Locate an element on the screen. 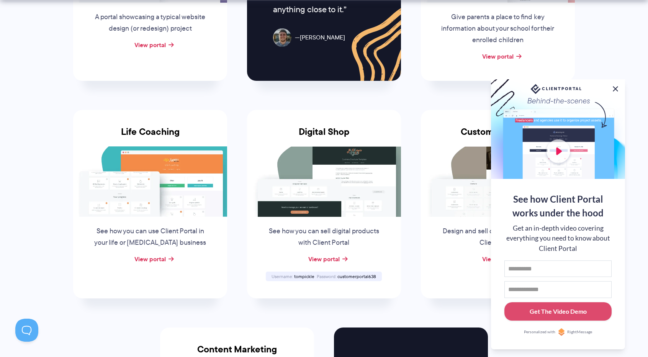 Image resolution: width=648 pixels, height=357 pixels. div: Get The Video Demo is located at coordinates (558, 311).